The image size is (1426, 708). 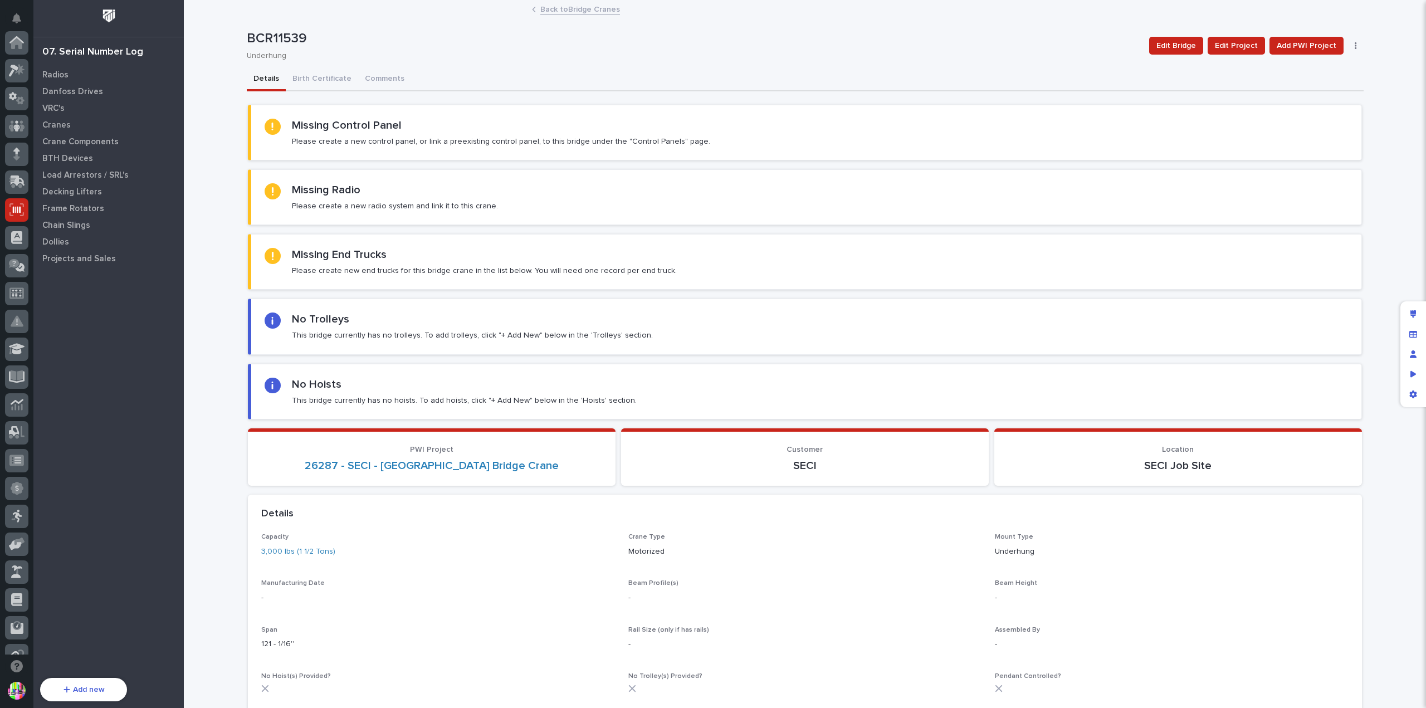 What do you see at coordinates (85, 175) in the screenshot?
I see `p: Load Arrestors / SRL's` at bounding box center [85, 175].